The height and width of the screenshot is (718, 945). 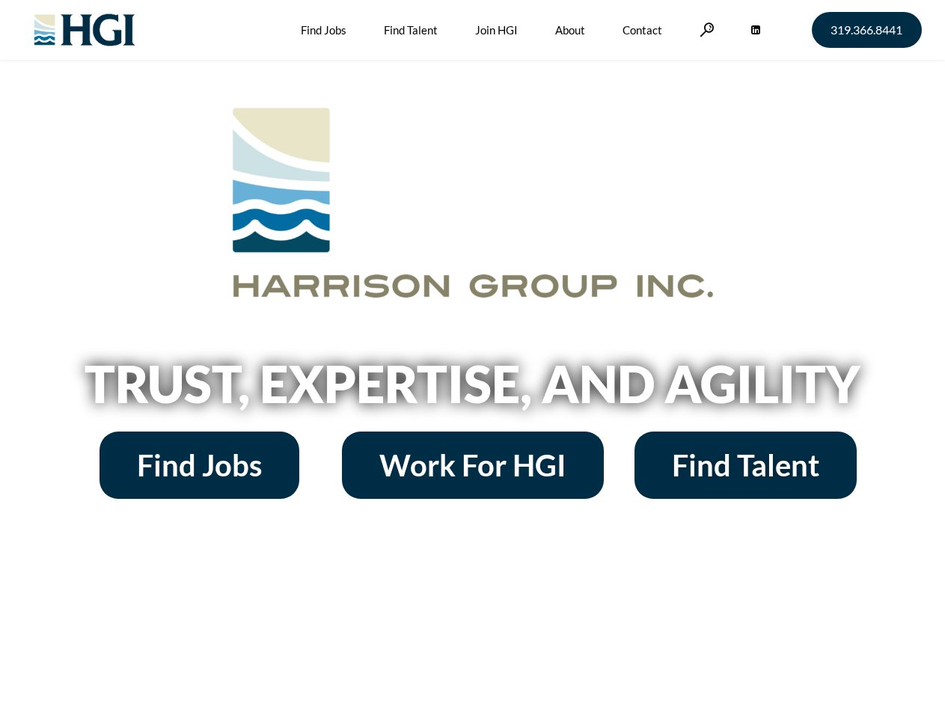 I want to click on a: Search, so click(x=707, y=29).